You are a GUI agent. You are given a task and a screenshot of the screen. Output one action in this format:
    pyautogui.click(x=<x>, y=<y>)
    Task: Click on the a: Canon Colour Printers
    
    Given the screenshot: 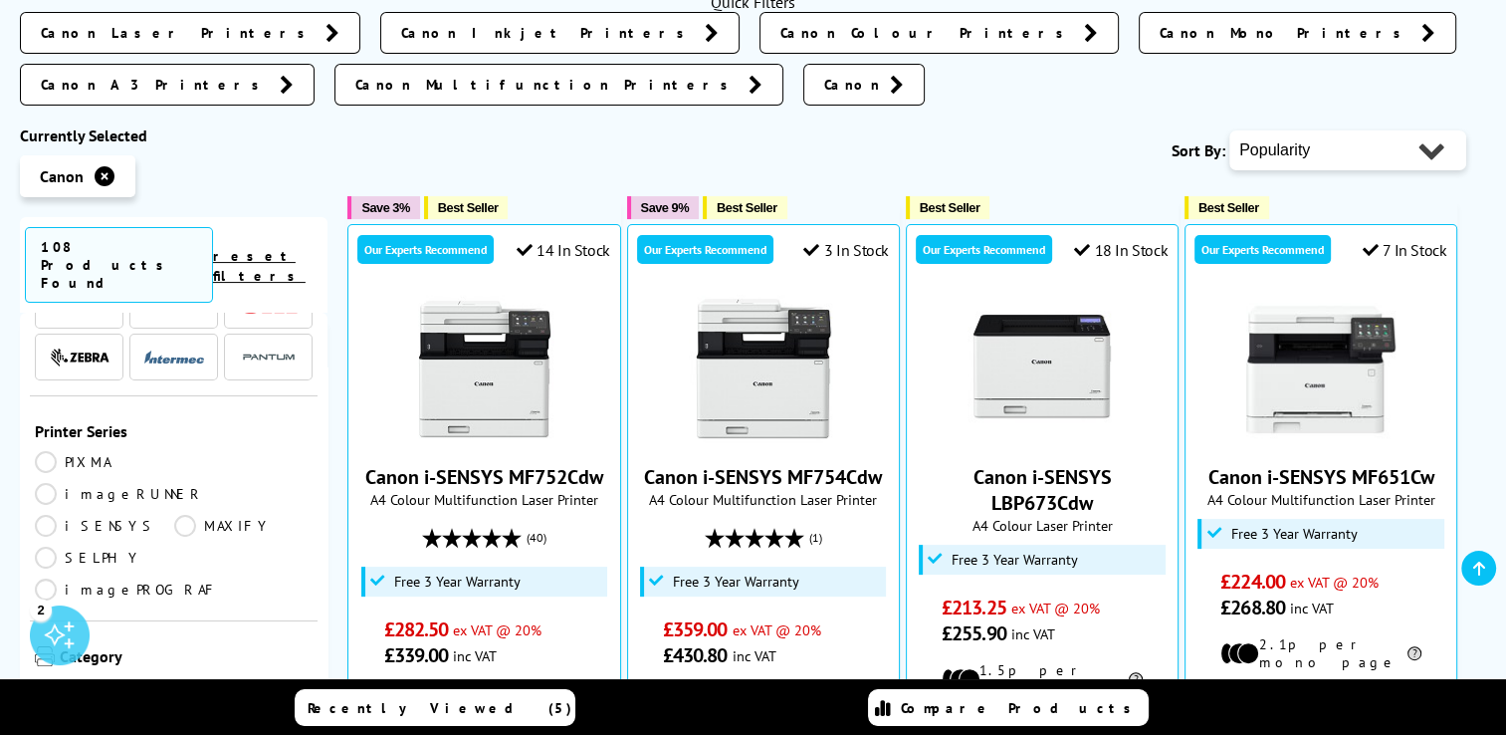 What is the action you would take?
    pyautogui.click(x=939, y=33)
    